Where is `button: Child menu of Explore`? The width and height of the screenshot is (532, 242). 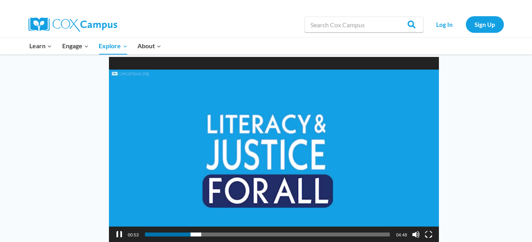
button: Child menu of Explore is located at coordinates (113, 46).